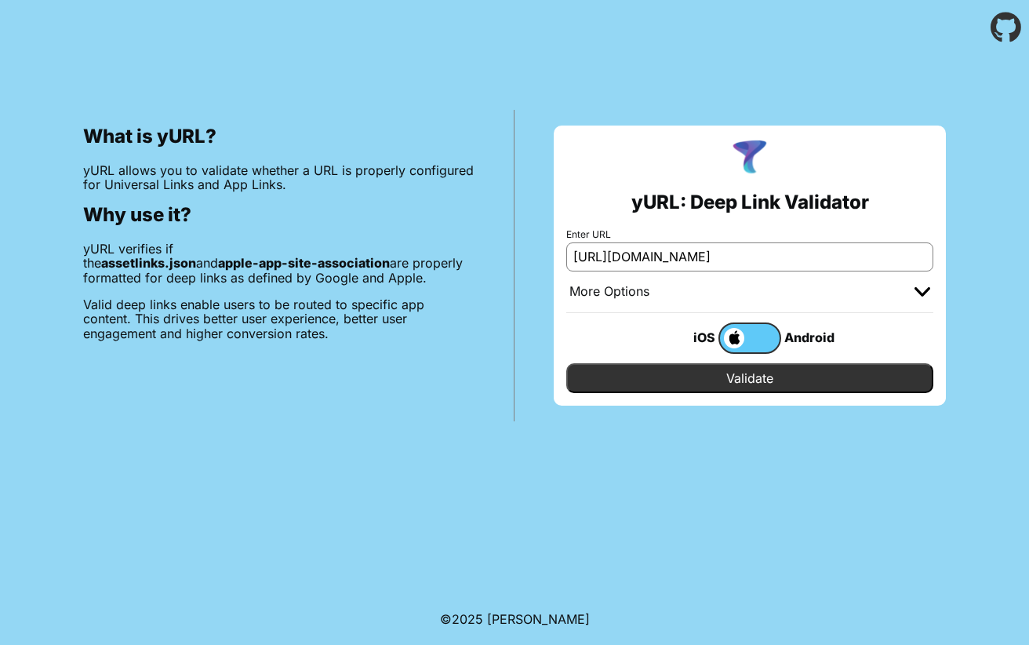 The width and height of the screenshot is (1029, 645). Describe the element at coordinates (278, 177) in the screenshot. I see `p: yURL allows you to validate whether a URL is properly configured for Universal Links and App Links.` at that location.